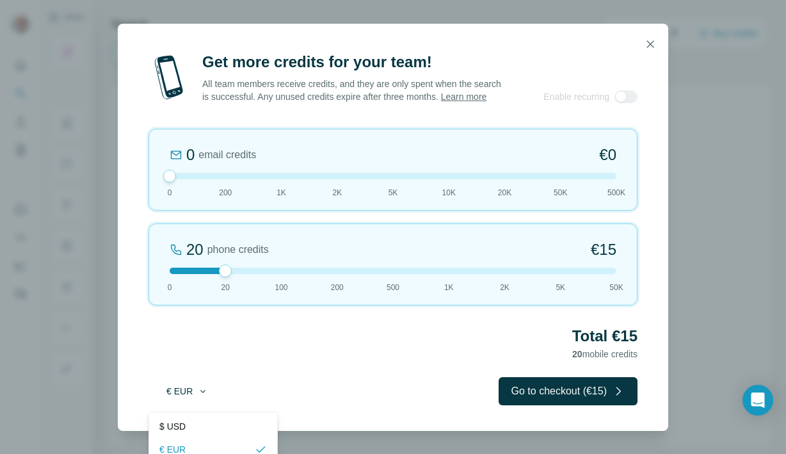 The image size is (786, 454). What do you see at coordinates (605, 354) in the screenshot?
I see `span: mobile credits` at bounding box center [605, 354].